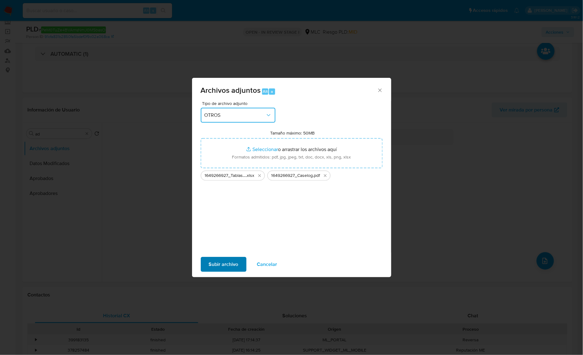 This screenshot has width=583, height=355. I want to click on span: OTROS, so click(235, 115).